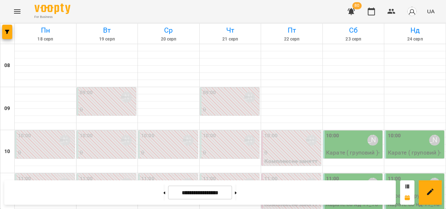  Describe the element at coordinates (357, 6) in the screenshot. I see `span: 80` at that location.